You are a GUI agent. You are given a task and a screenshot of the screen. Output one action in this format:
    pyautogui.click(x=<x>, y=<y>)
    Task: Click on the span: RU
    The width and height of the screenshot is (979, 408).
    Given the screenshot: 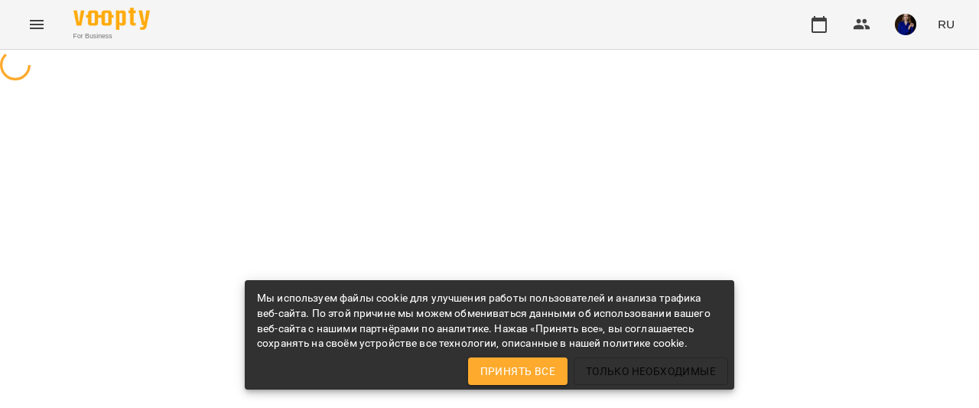 What is the action you would take?
    pyautogui.click(x=946, y=24)
    